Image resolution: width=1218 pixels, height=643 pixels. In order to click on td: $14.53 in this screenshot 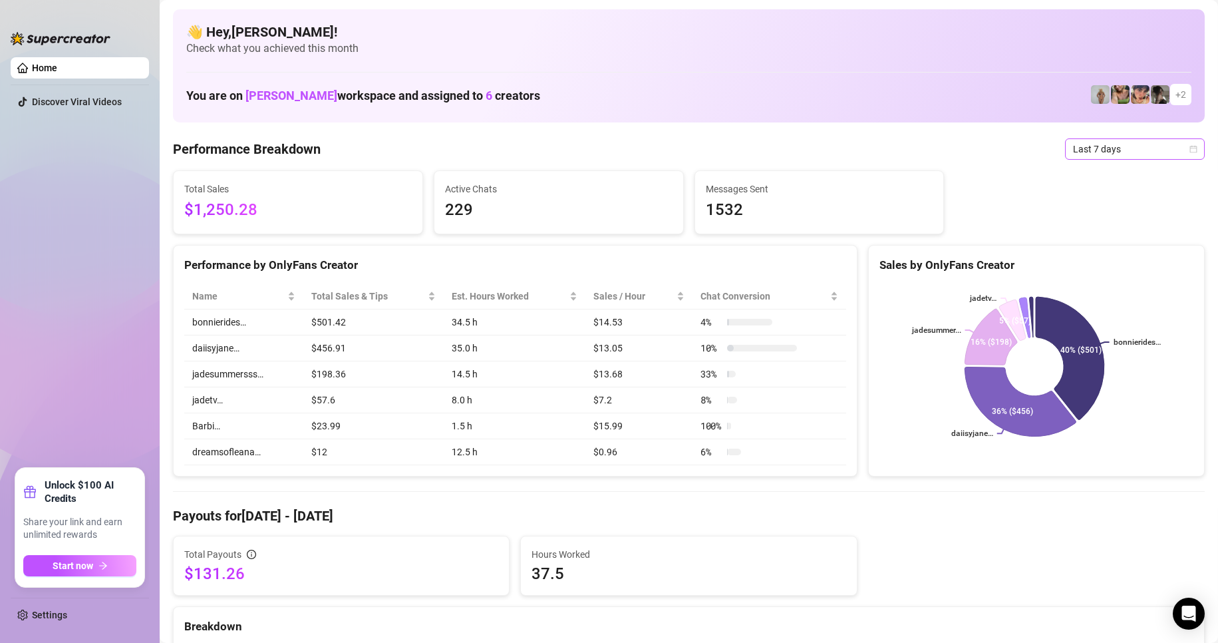, I will do `click(639, 322)`.